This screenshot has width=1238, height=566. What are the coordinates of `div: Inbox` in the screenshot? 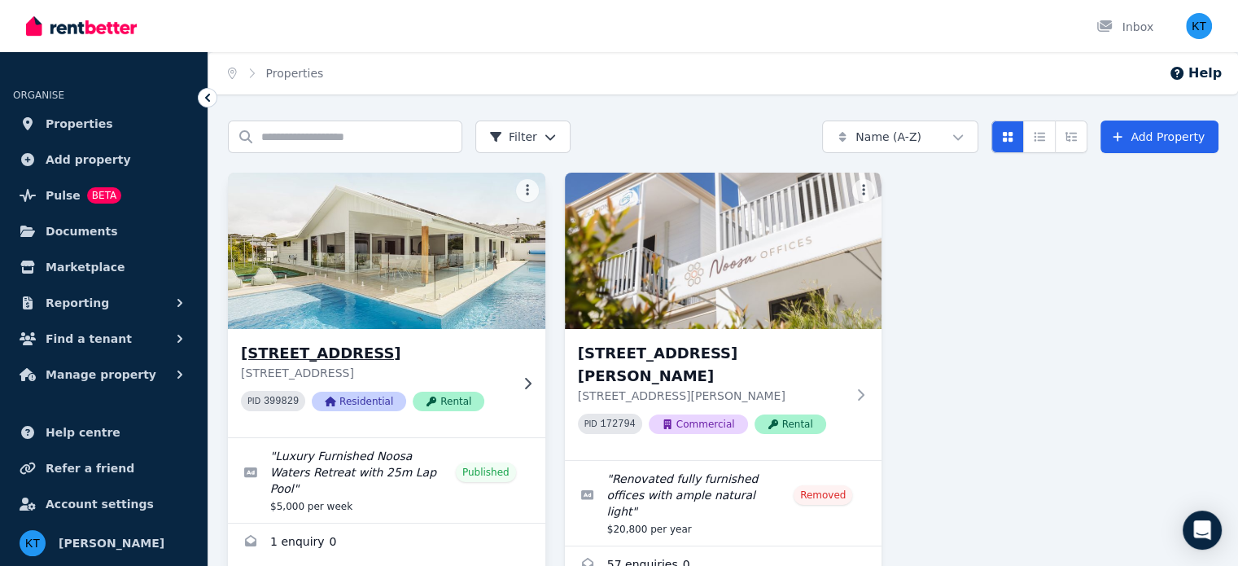 It's located at (1125, 27).